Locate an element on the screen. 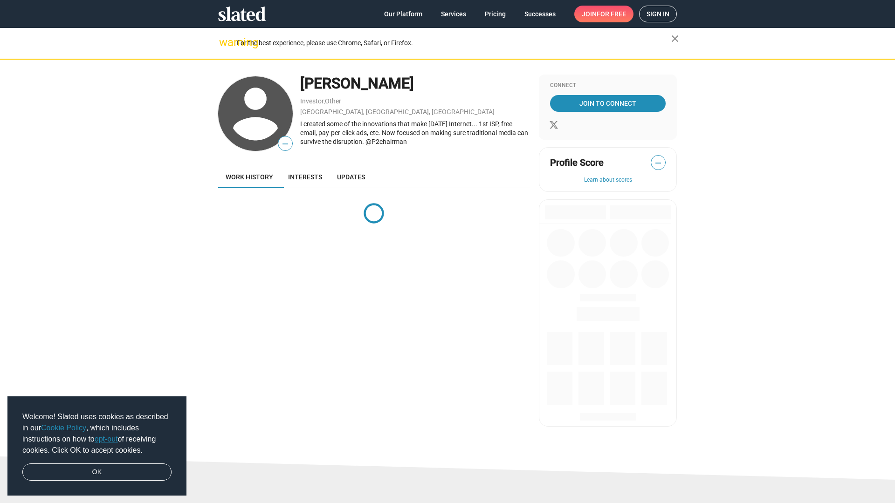 Image resolution: width=895 pixels, height=503 pixels. span: Our Platform is located at coordinates (403, 14).